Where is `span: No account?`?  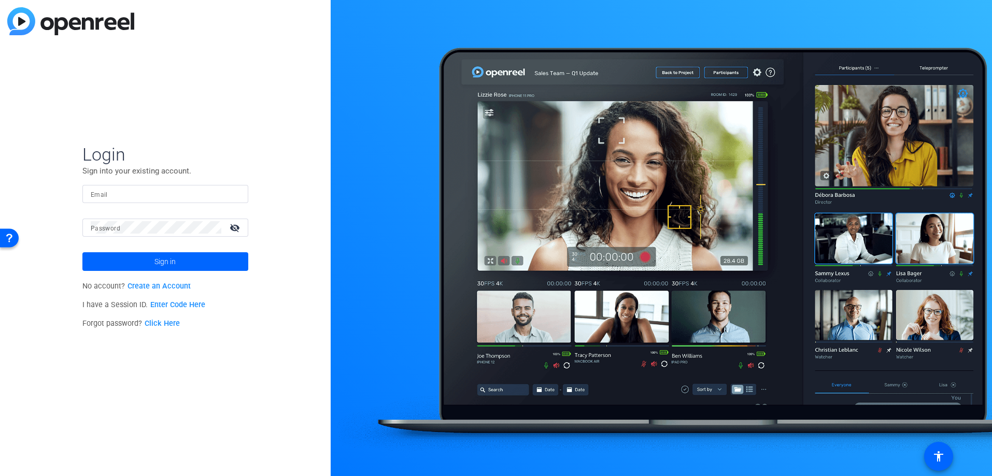
span: No account? is located at coordinates (136, 286).